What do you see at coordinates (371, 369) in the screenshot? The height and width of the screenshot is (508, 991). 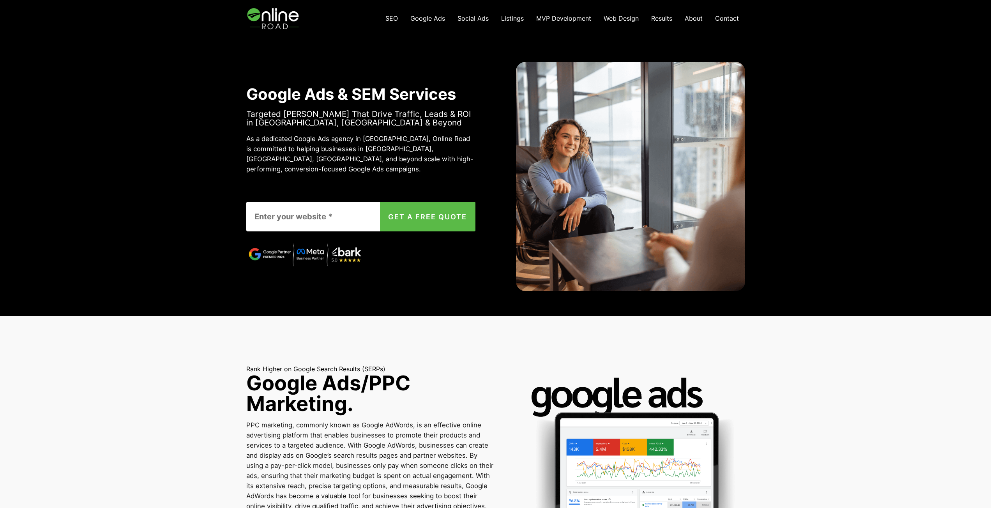 I see `h6: Rank Higher on Google Search Results (SERPs)` at bounding box center [371, 369].